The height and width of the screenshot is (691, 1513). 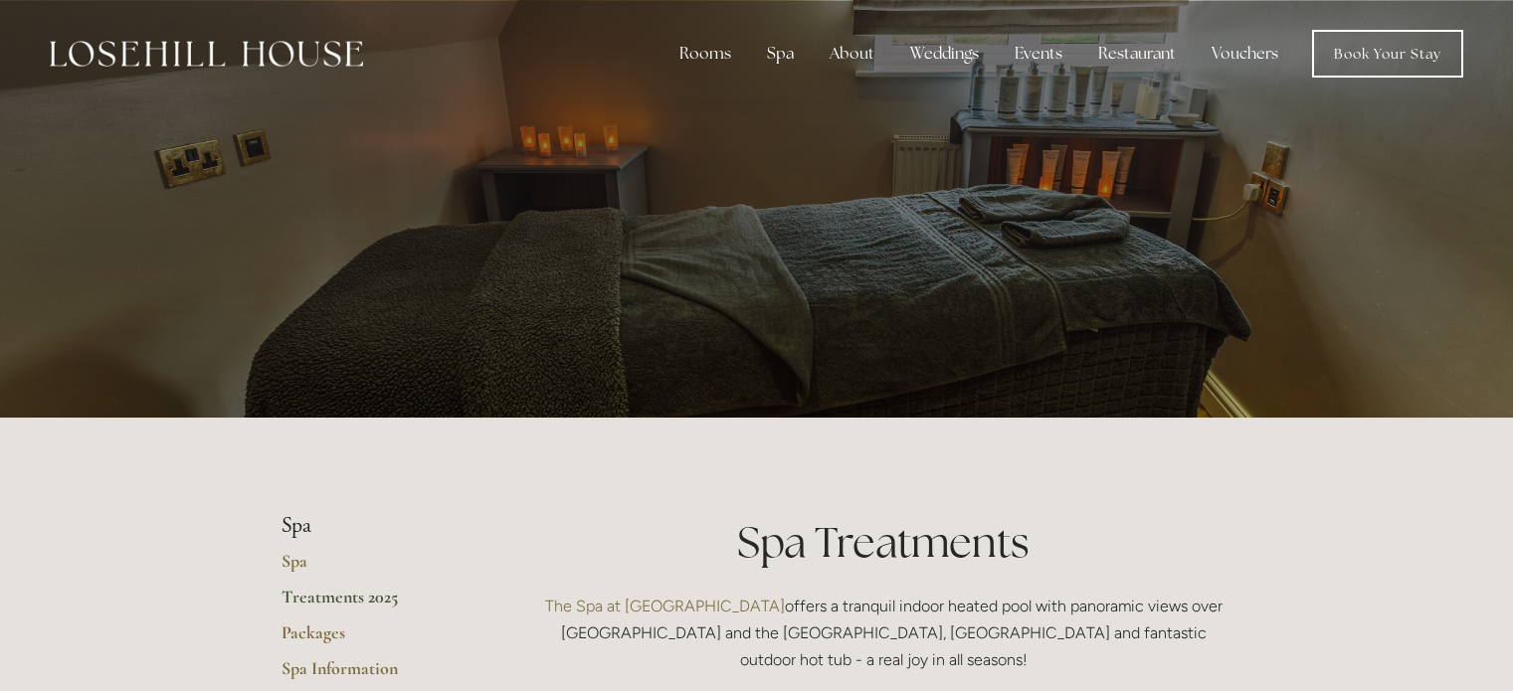 What do you see at coordinates (376, 526) in the screenshot?
I see `li: Spa` at bounding box center [376, 526].